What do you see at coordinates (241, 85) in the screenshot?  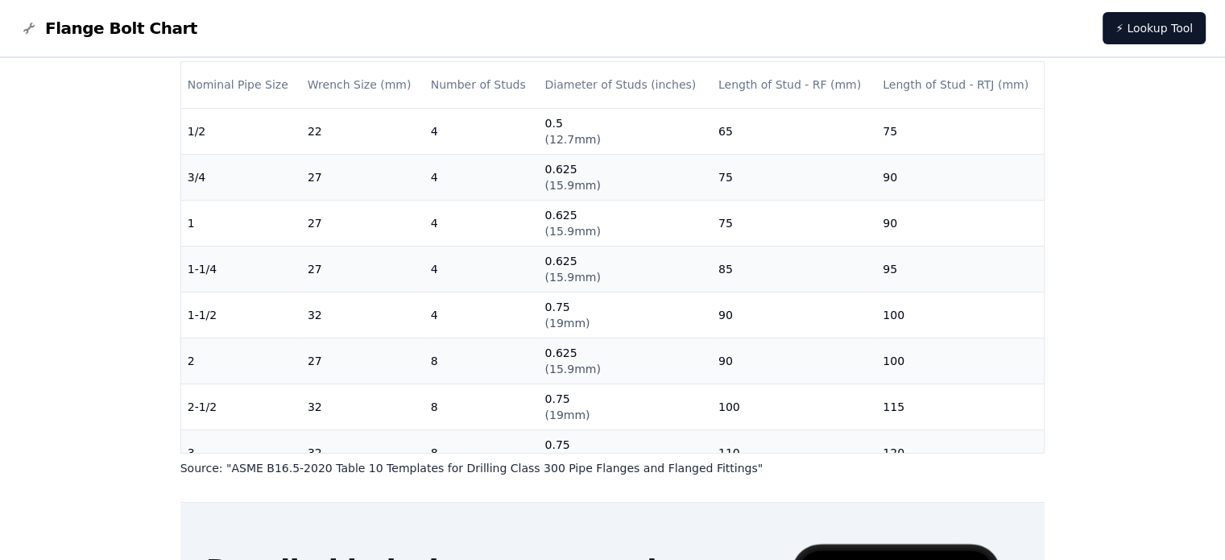 I see `th: Nominal Pipe Size` at bounding box center [241, 85].